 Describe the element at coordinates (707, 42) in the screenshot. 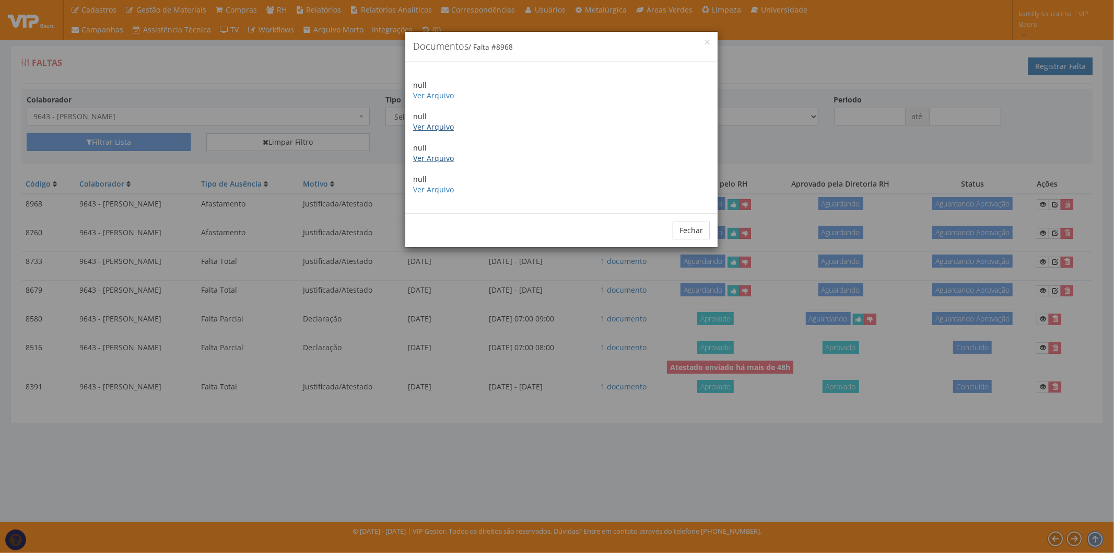

I see `button: Close` at that location.